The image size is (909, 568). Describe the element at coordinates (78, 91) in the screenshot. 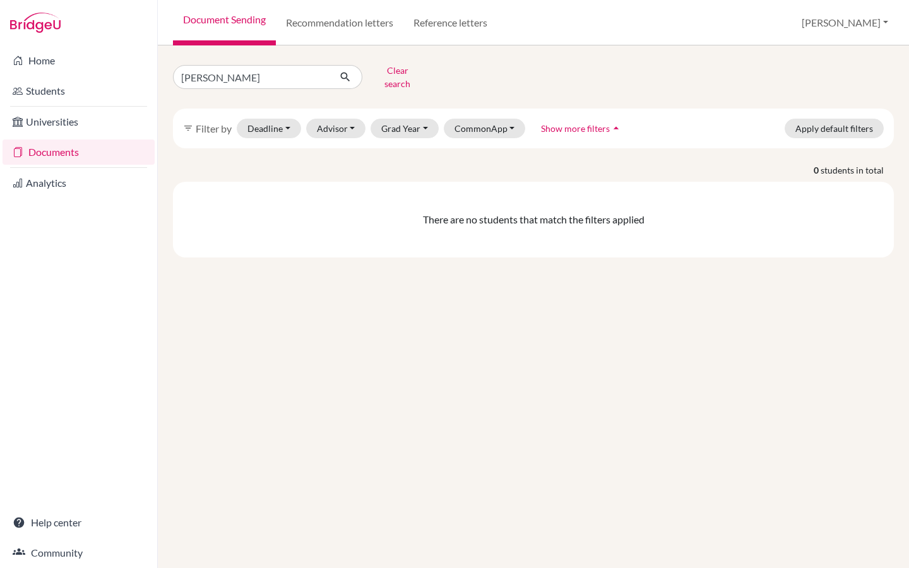

I see `a: Students` at that location.